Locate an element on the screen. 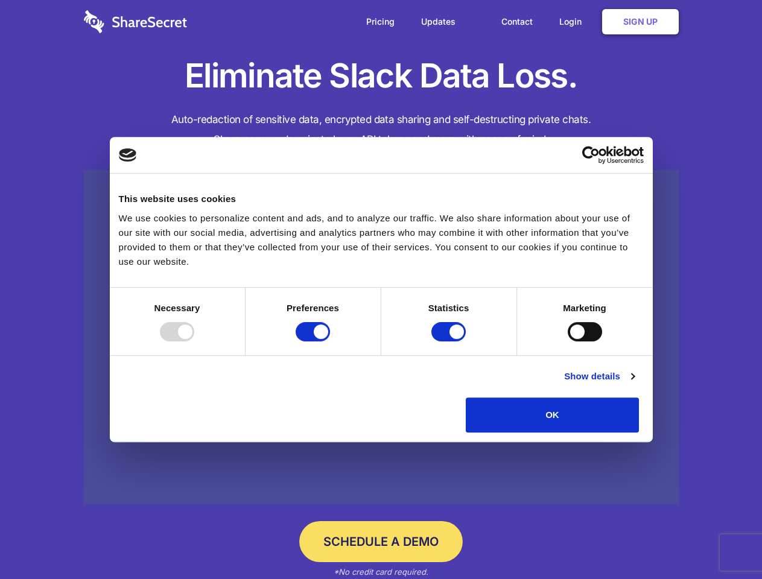 This screenshot has height=579, width=762. a: Contact is located at coordinates (517, 22).